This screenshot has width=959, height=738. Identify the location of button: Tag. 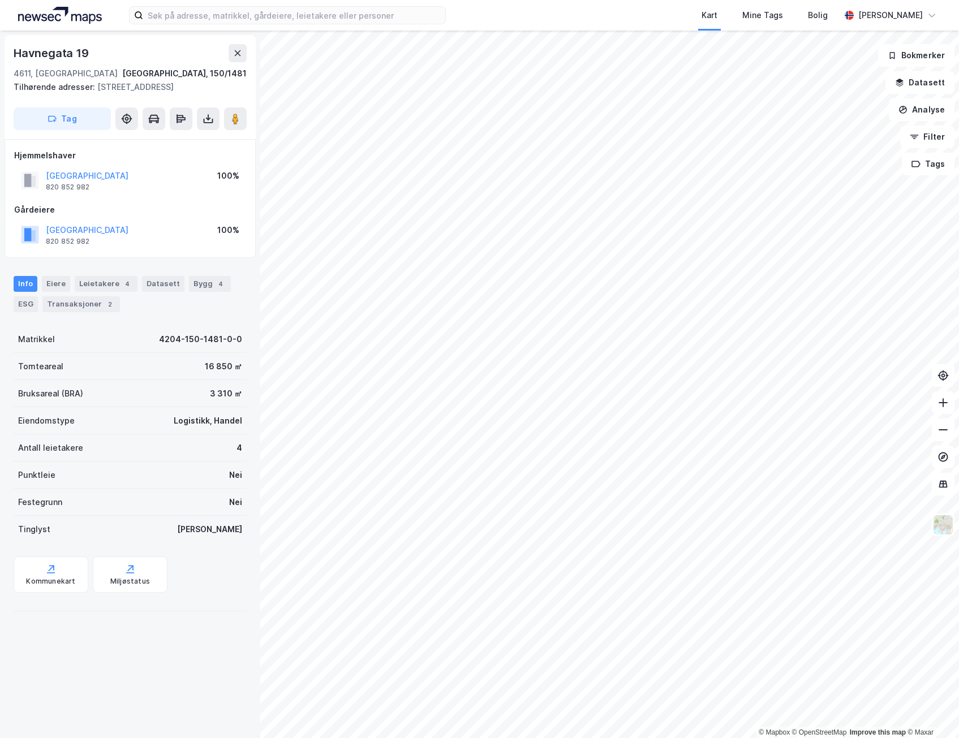
(62, 119).